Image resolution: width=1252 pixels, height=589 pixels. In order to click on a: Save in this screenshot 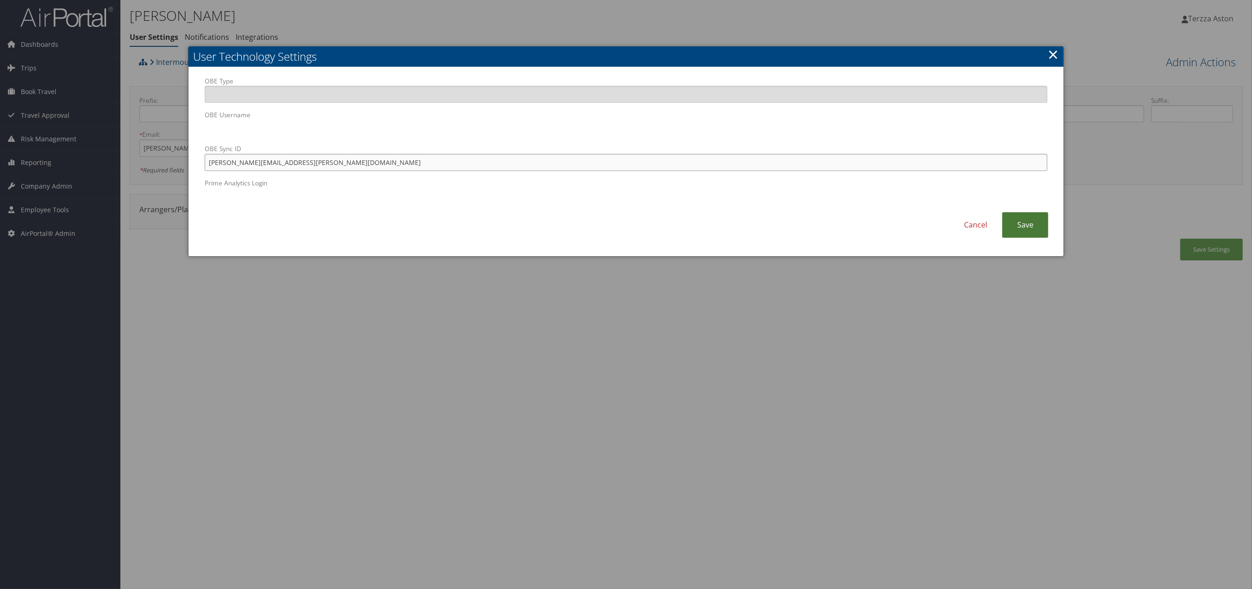, I will do `click(1025, 225)`.